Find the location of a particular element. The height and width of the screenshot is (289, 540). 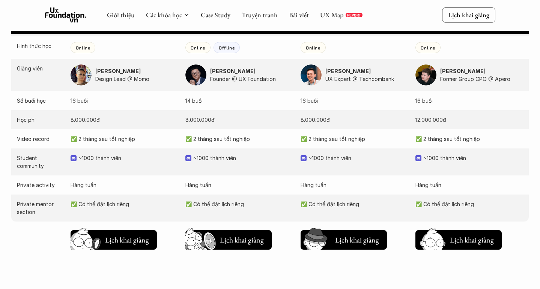

p: Private mentor section is located at coordinates (40, 208).